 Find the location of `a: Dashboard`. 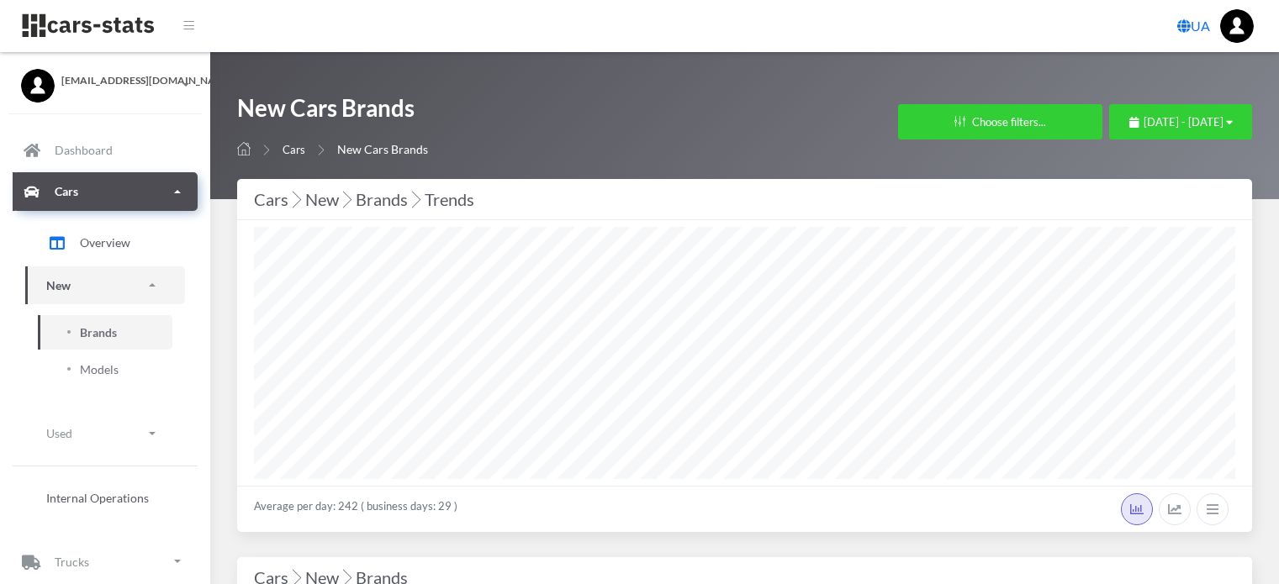

a: Dashboard is located at coordinates (105, 150).